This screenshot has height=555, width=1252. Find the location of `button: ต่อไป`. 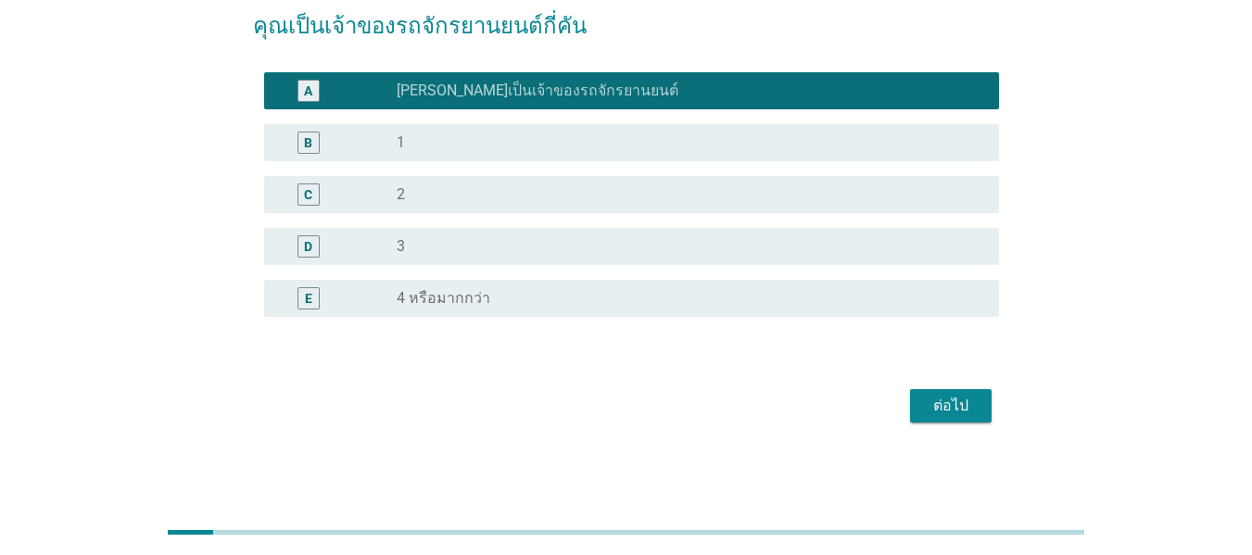

button: ต่อไป is located at coordinates (951, 406).